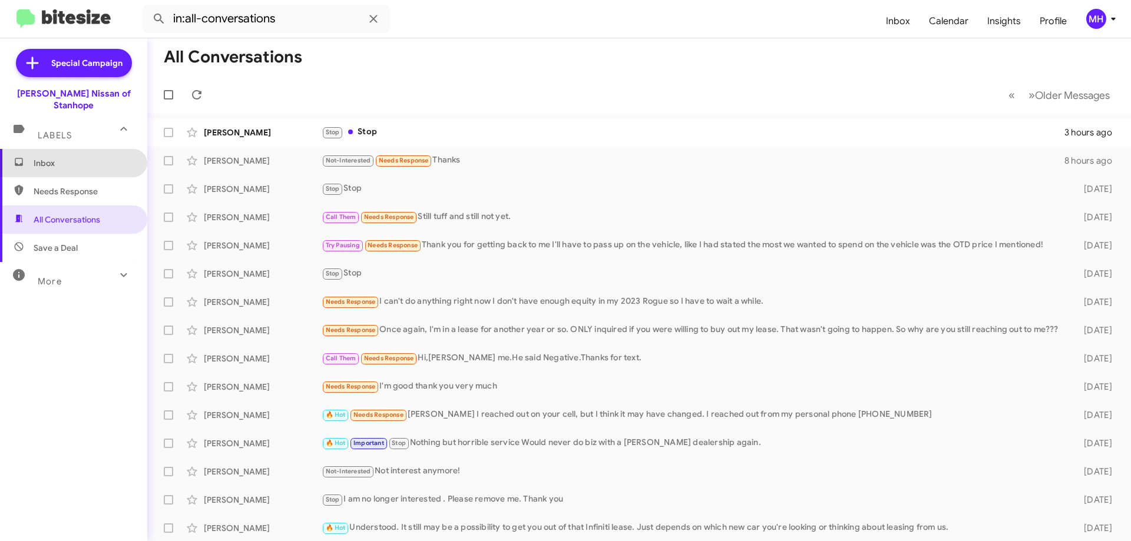 Image resolution: width=1131 pixels, height=541 pixels. What do you see at coordinates (343, 245) in the screenshot?
I see `span: Try Pausing` at bounding box center [343, 245].